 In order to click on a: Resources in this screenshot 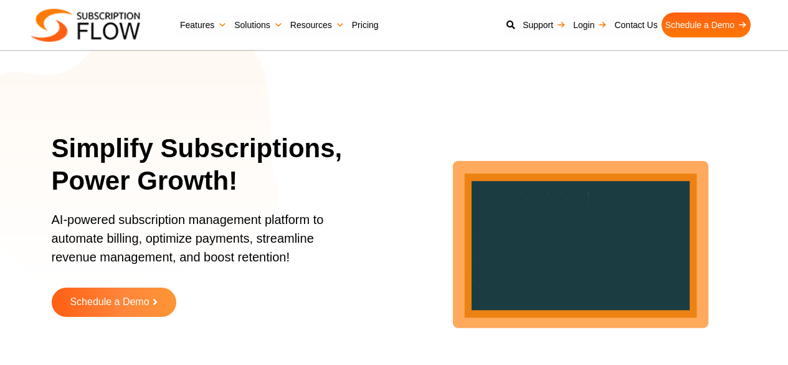, I will do `click(317, 25)`.